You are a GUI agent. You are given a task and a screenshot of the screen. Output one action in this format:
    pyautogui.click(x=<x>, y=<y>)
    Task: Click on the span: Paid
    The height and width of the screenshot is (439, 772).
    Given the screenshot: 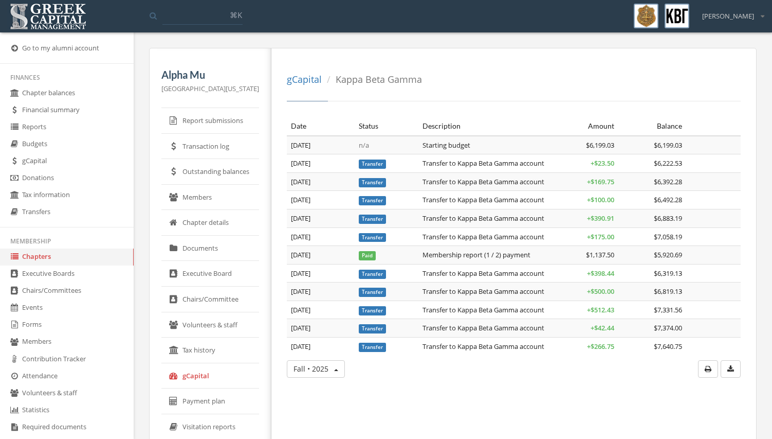 What is the action you would take?
    pyautogui.click(x=367, y=255)
    